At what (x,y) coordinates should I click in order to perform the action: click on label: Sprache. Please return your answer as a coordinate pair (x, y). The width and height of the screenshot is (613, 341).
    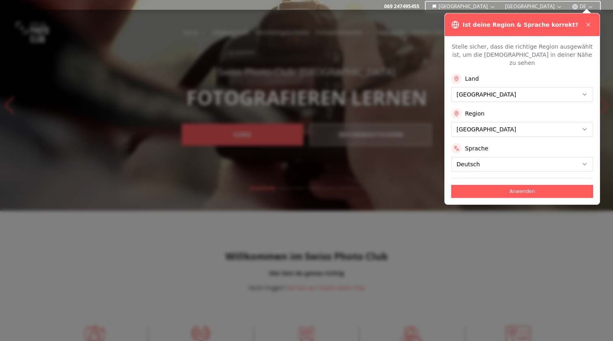
    Looking at the image, I should click on (477, 148).